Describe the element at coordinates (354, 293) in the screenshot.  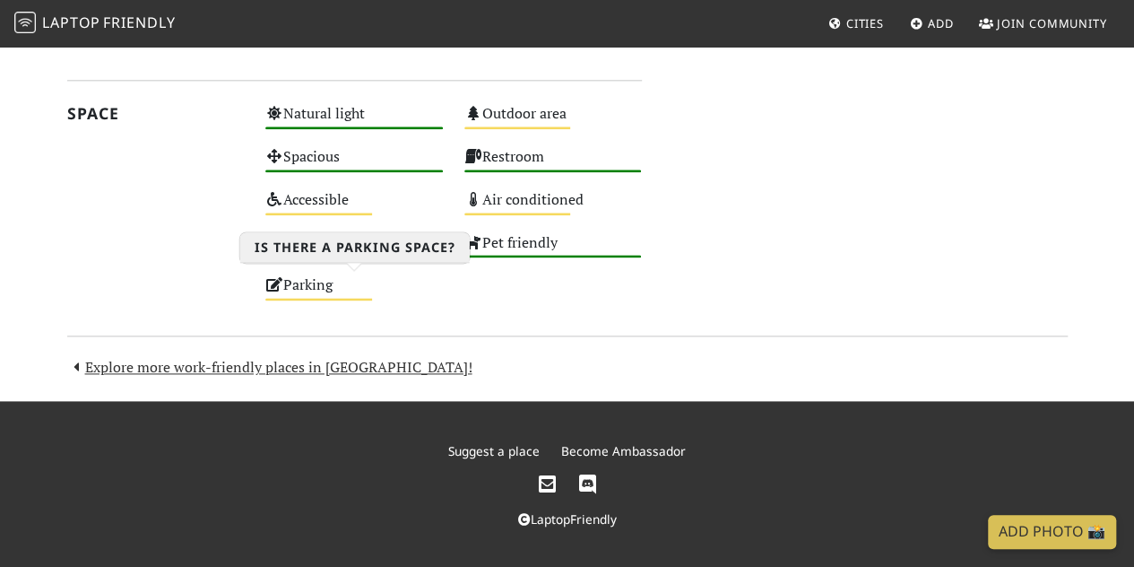
I see `div: Parking` at that location.